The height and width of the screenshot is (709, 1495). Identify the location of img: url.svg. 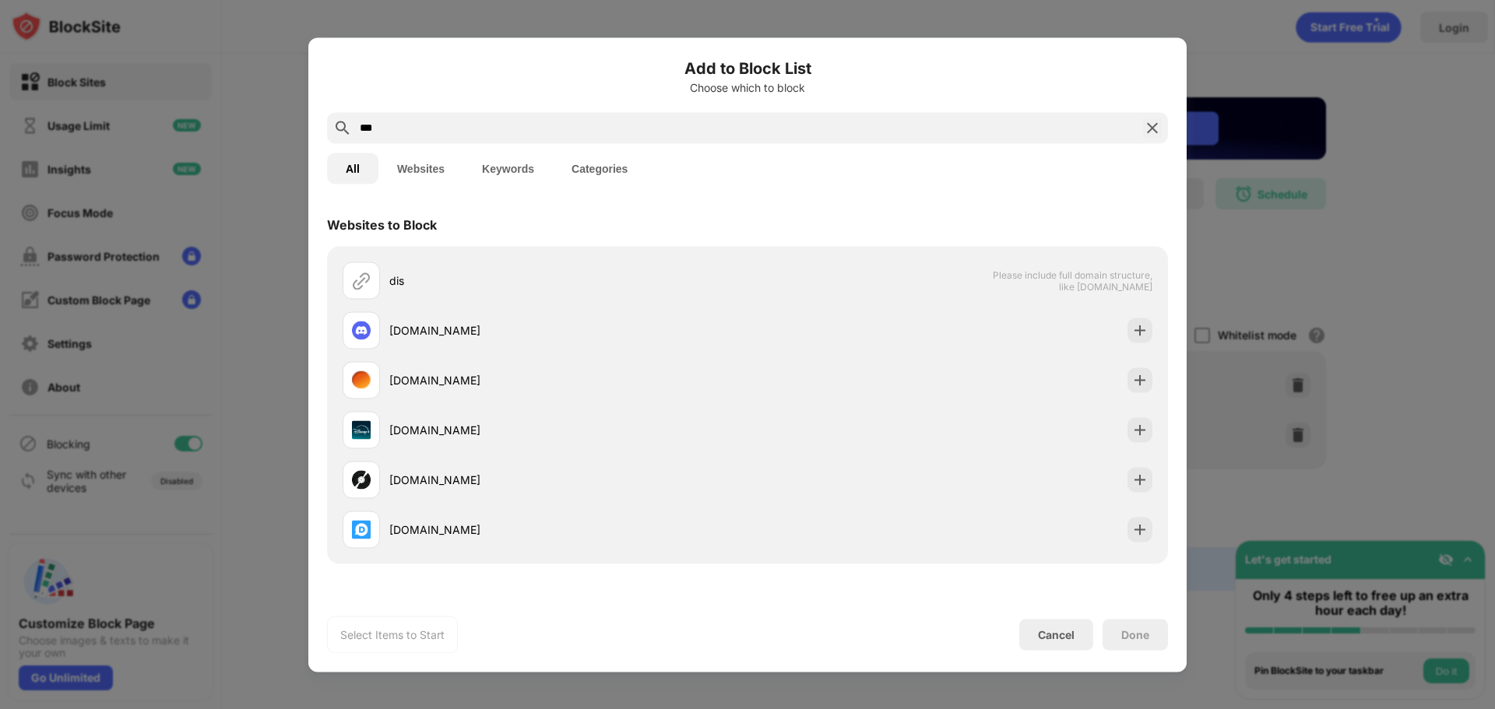
(361, 280).